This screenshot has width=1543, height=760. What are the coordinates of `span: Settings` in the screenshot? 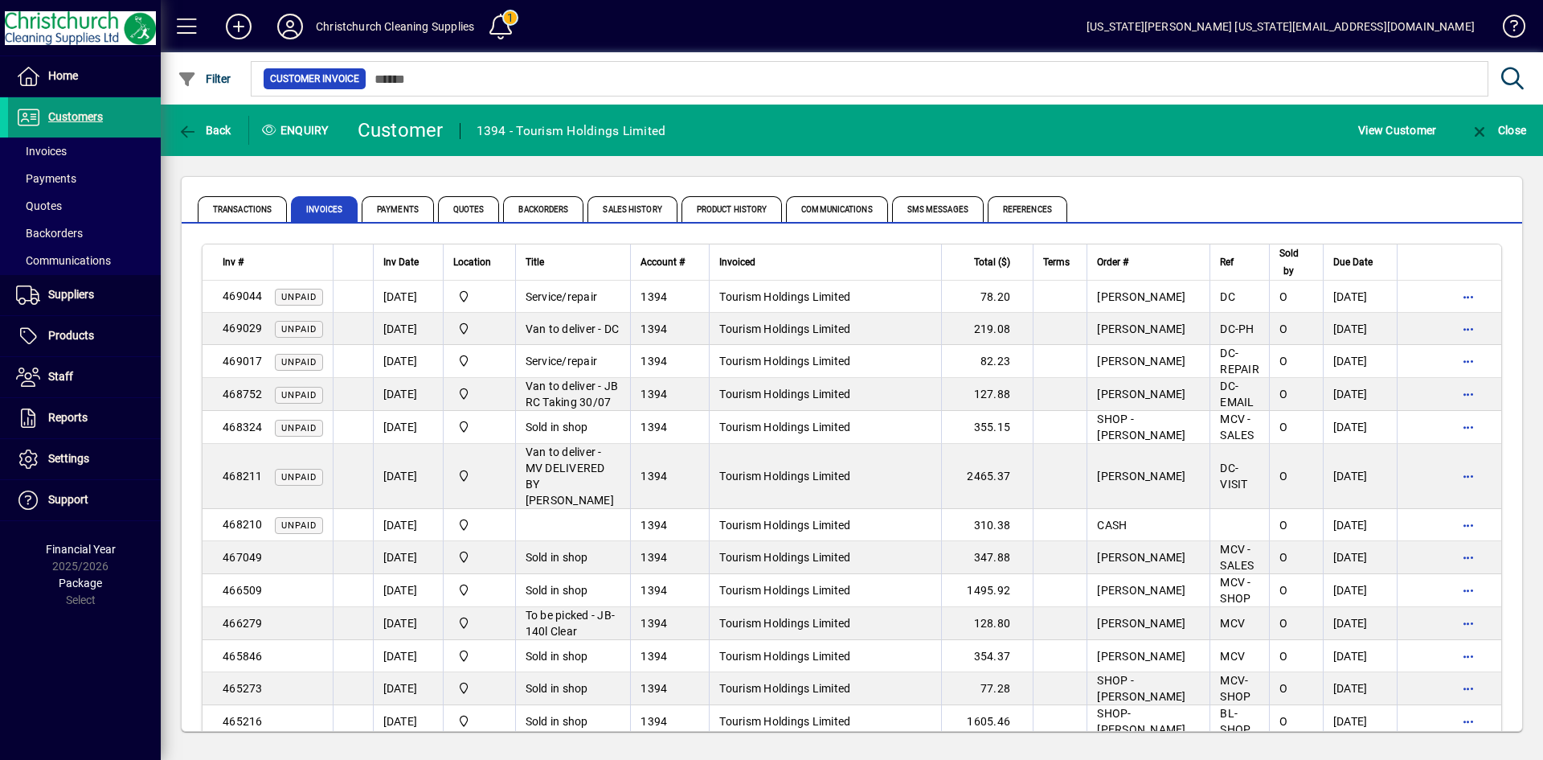 It's located at (68, 458).